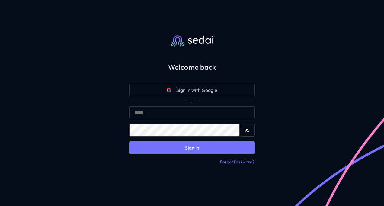 This screenshot has height=206, width=384. Describe the element at coordinates (169, 90) in the screenshot. I see `svg: Google icon` at that location.